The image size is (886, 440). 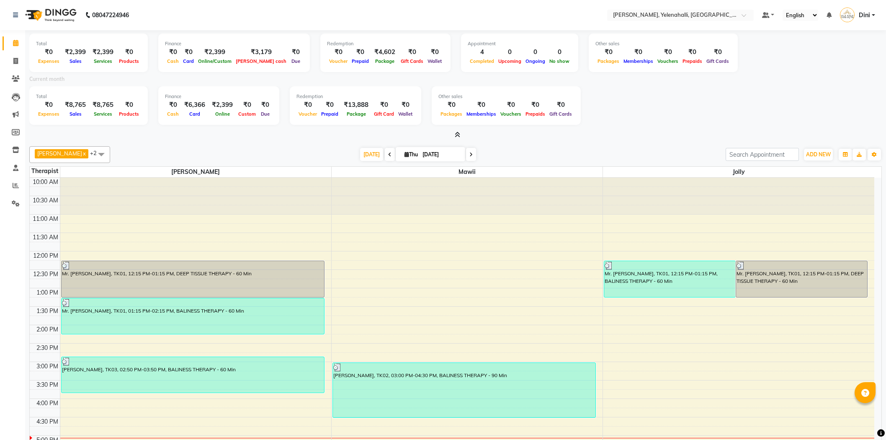 What do you see at coordinates (482, 61) in the screenshot?
I see `span: Completed` at bounding box center [482, 61].